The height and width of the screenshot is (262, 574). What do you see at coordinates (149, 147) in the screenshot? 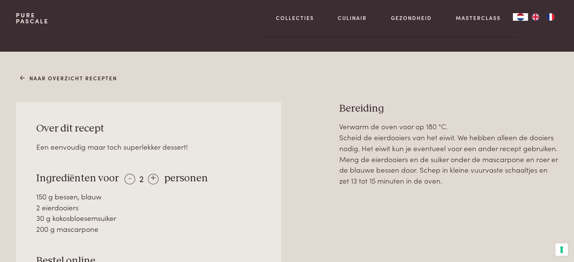
I see `div: Een eenvoudig maar toch superlekker dessert!` at bounding box center [149, 147].